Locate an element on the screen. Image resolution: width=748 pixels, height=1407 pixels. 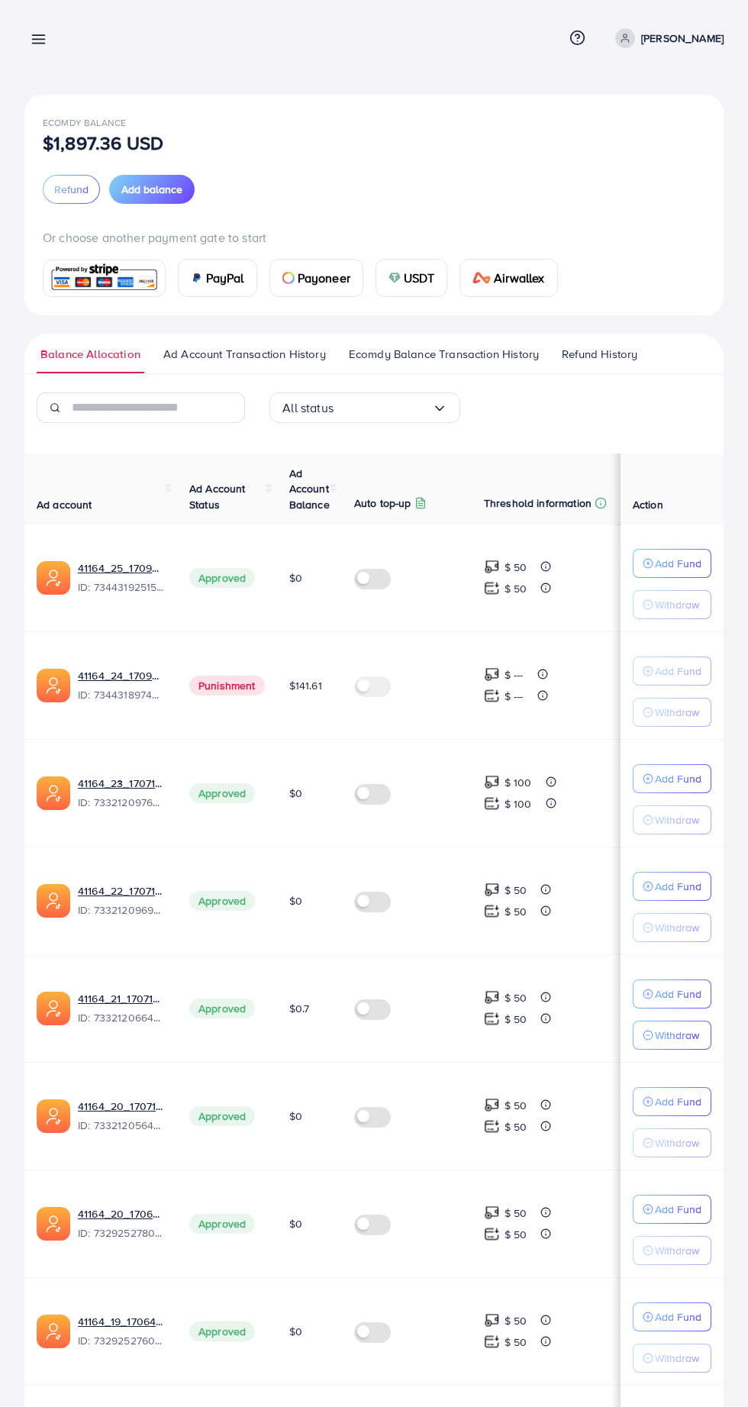
span: Ad account is located at coordinates (64, 505).